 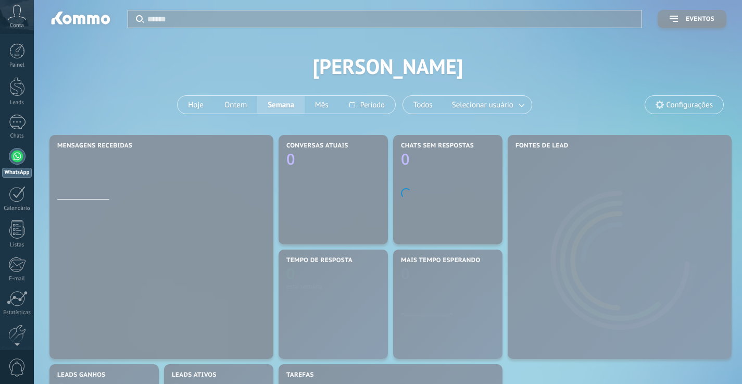 What do you see at coordinates (17, 312) in the screenshot?
I see `div: Estatísticas` at bounding box center [17, 312].